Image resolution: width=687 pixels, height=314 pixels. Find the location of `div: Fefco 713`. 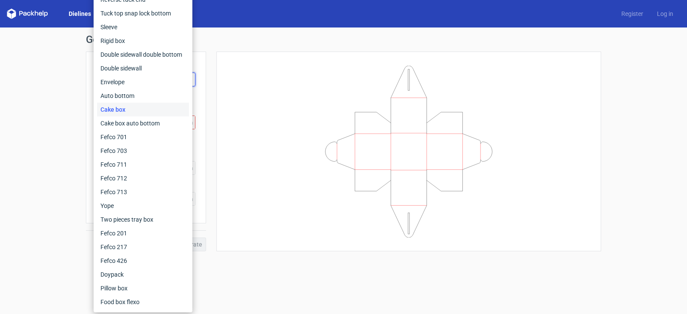

div: Fefco 713 is located at coordinates (143, 192).